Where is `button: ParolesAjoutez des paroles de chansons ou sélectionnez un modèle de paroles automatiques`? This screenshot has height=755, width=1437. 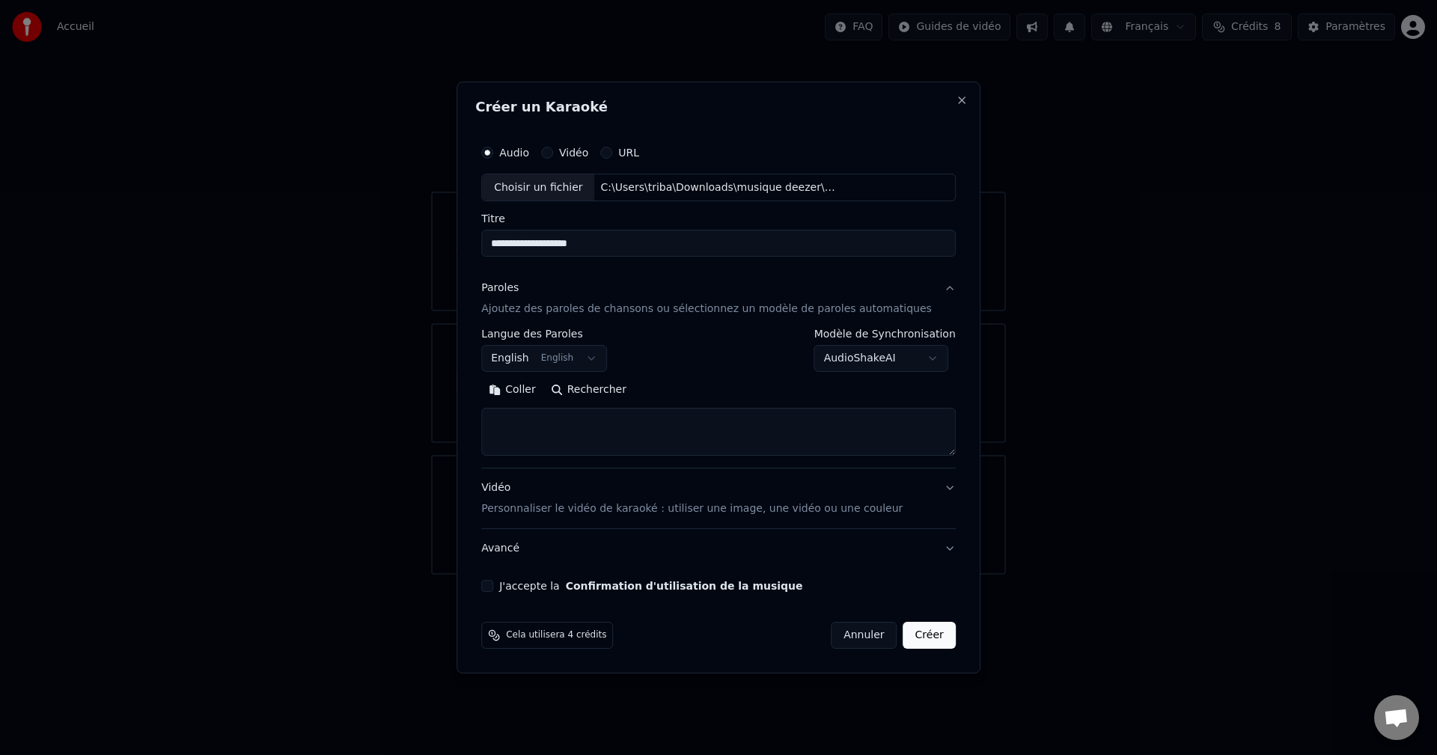
button: ParolesAjoutez des paroles de chansons ou sélectionnez un modèle de paroles automatiques is located at coordinates (719, 299).